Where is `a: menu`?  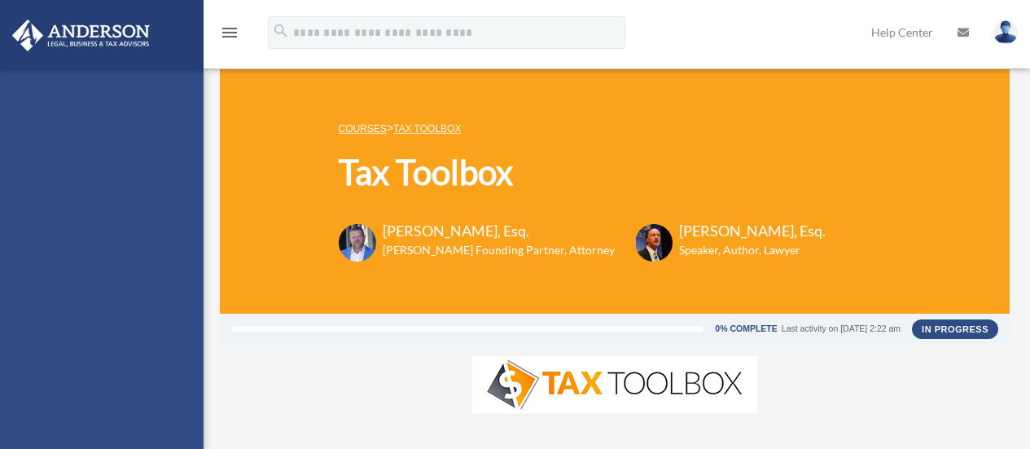
a: menu is located at coordinates (230, 35).